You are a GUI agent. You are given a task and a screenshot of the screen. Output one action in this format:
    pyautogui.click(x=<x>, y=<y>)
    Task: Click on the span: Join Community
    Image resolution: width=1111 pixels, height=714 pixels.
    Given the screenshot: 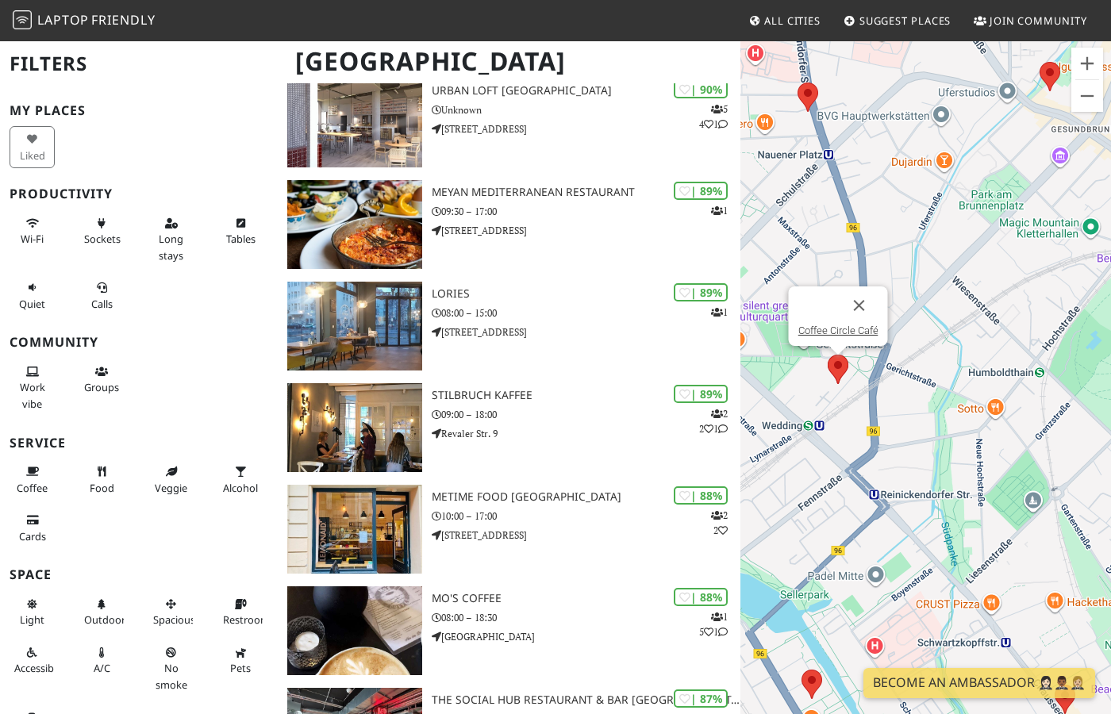 What is the action you would take?
    pyautogui.click(x=1038, y=21)
    